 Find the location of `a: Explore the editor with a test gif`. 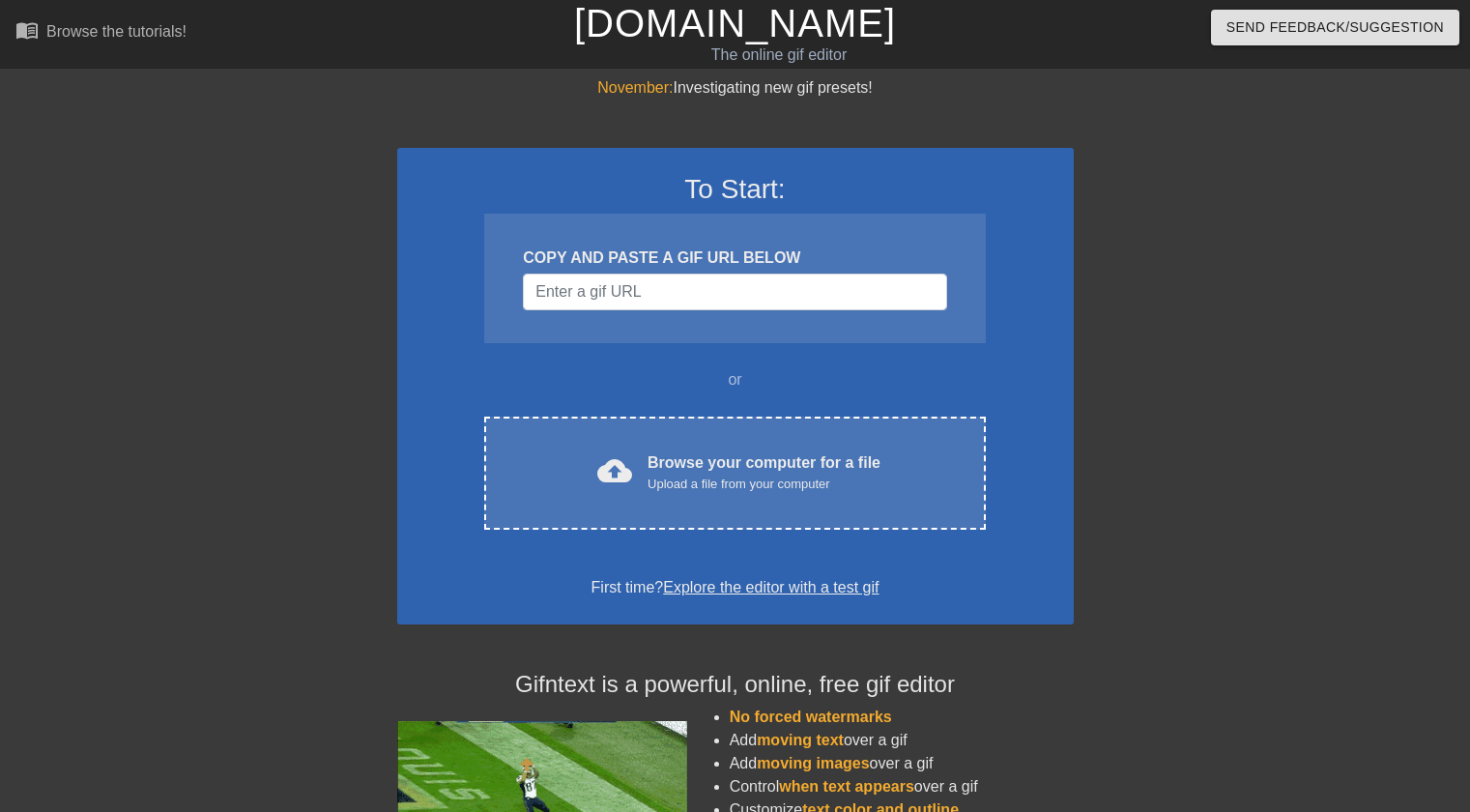

a: Explore the editor with a test gif is located at coordinates (771, 587).